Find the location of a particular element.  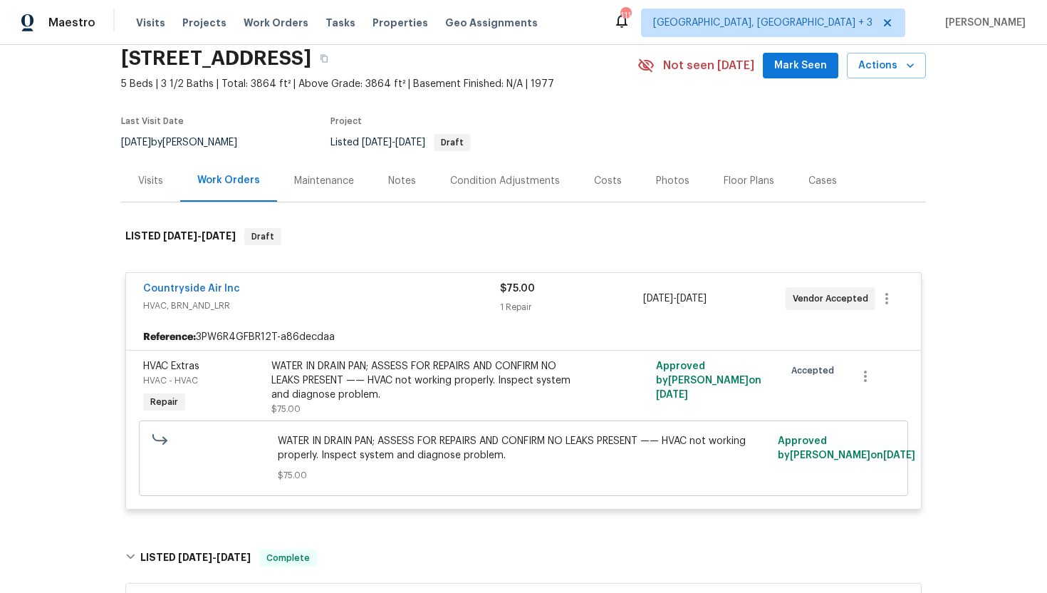

span: 5 Beds | 3 1/2 Baths | Total: 3864 ft² | Above Grade: 3864 ft² | Basement Finished: N/A | 1977 is located at coordinates (379, 84).